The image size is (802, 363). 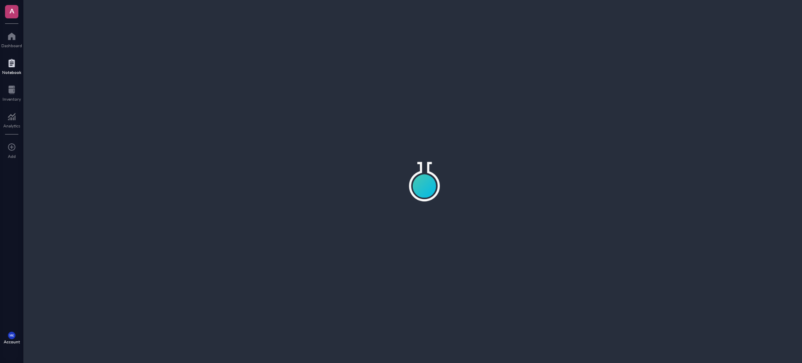 I want to click on div: Inventory, so click(x=12, y=99).